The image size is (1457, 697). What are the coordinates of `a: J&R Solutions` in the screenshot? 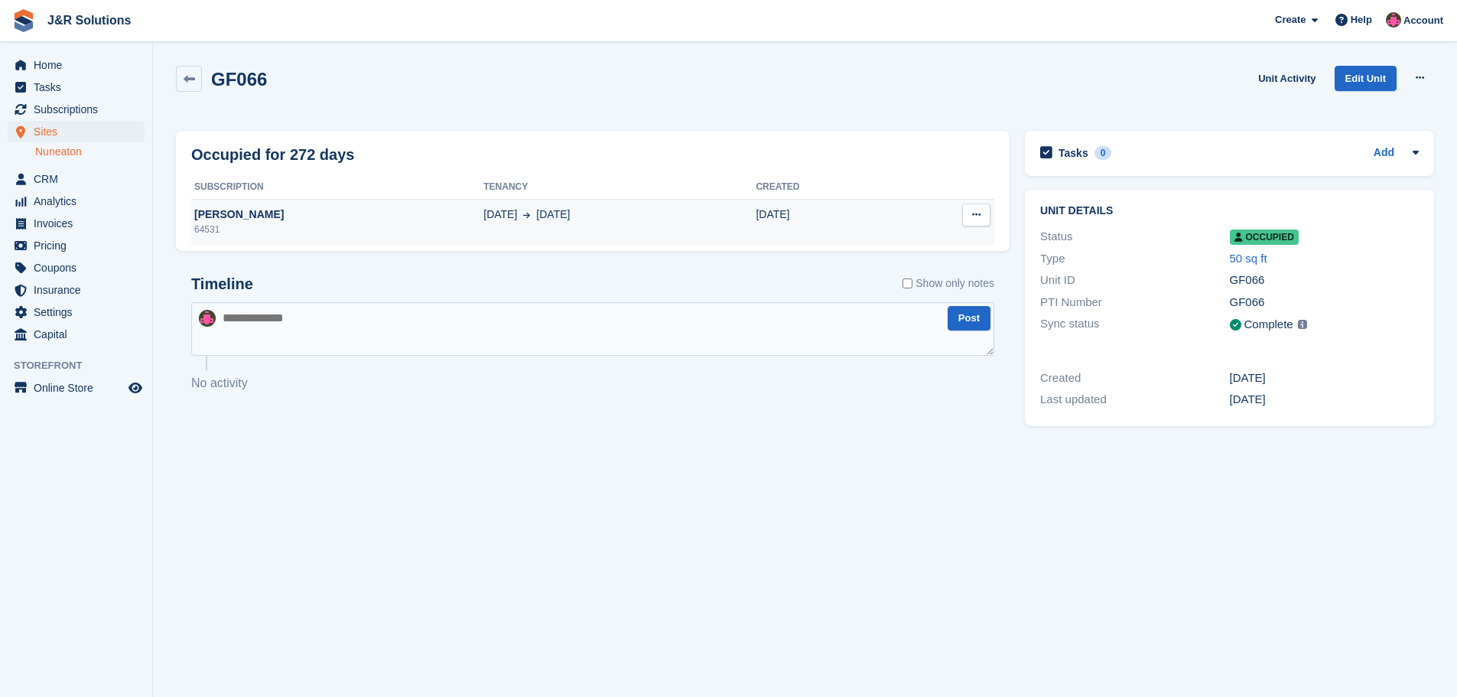 It's located at (89, 20).